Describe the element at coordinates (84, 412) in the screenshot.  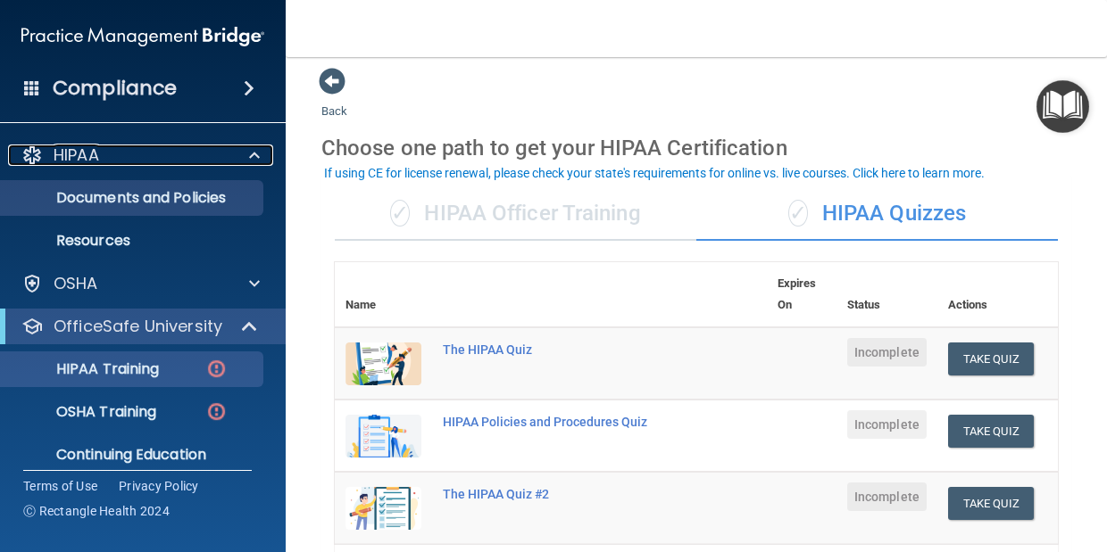
I see `p: OSHA Training` at that location.